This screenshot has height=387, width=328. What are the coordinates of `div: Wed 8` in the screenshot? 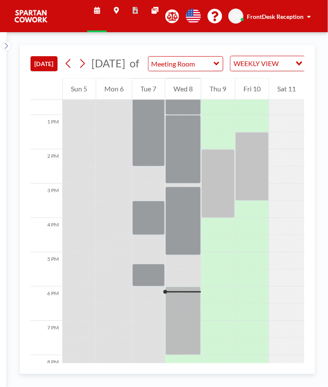 It's located at (183, 89).